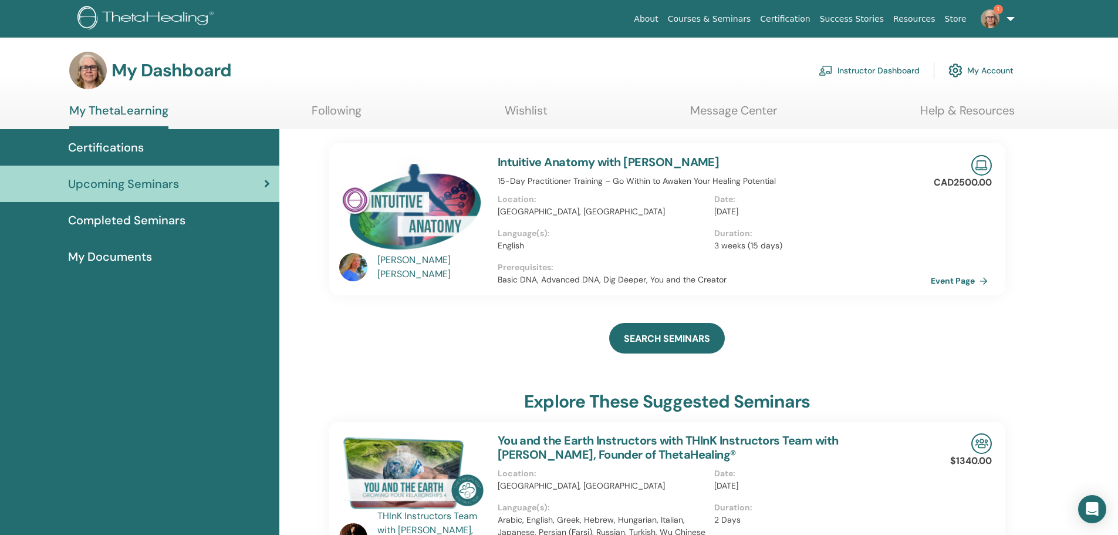 This screenshot has height=535, width=1118. I want to click on p: $1340.00, so click(971, 461).